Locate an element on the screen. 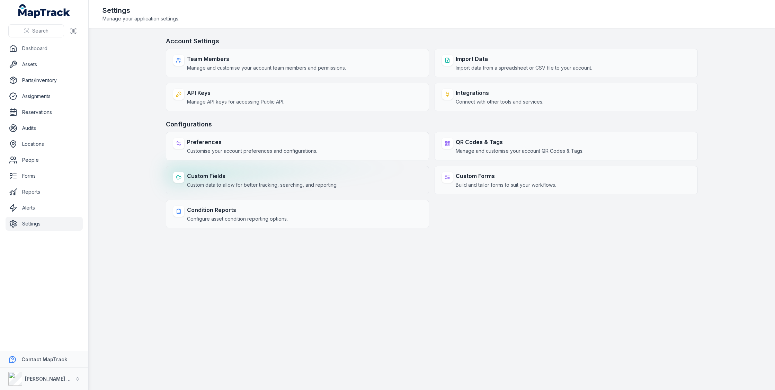  span: Manage API keys for accessing Public API. is located at coordinates (236, 102).